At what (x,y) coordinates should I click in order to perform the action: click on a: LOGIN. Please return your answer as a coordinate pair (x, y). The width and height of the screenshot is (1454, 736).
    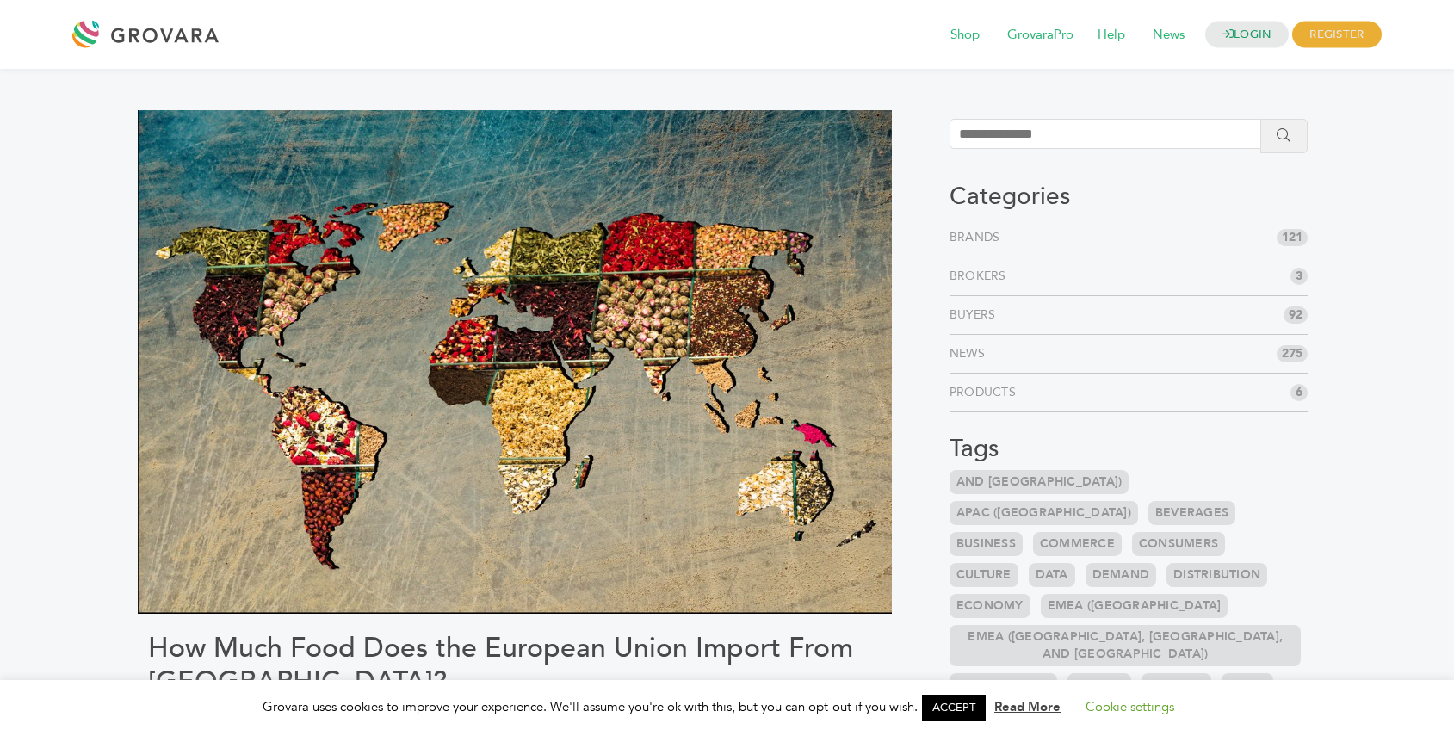
    Looking at the image, I should click on (1248, 34).